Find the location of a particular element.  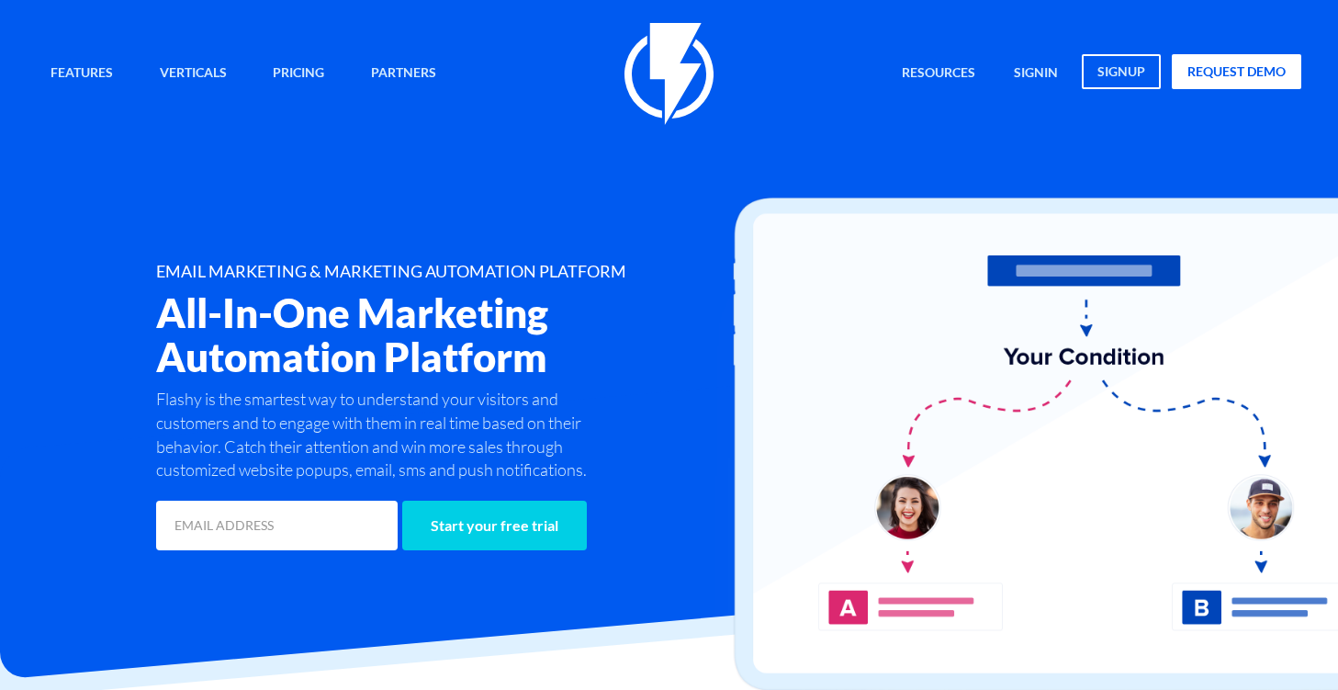

a: Features is located at coordinates (82, 73).